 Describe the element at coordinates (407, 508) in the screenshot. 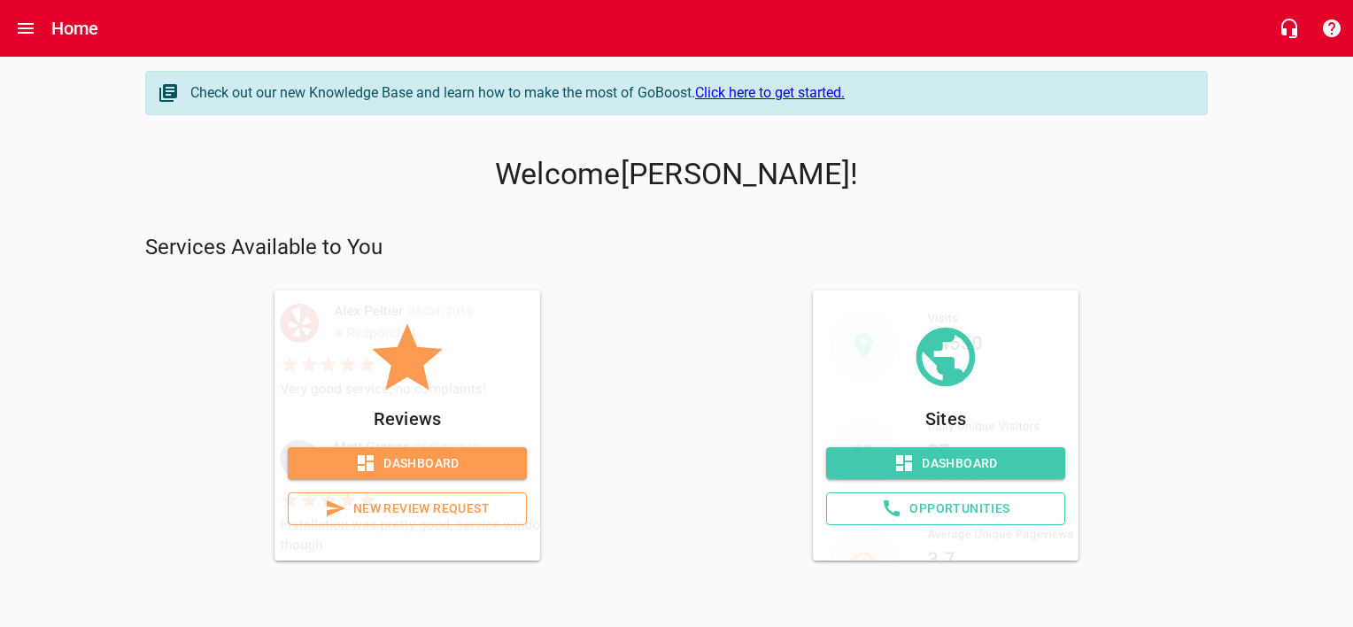

I see `span: New Review Request` at that location.